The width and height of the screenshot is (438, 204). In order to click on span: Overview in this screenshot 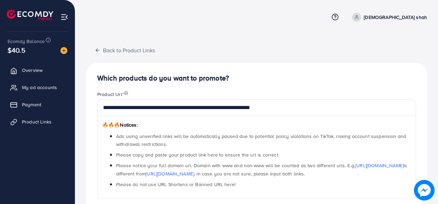, I will do `click(32, 70)`.